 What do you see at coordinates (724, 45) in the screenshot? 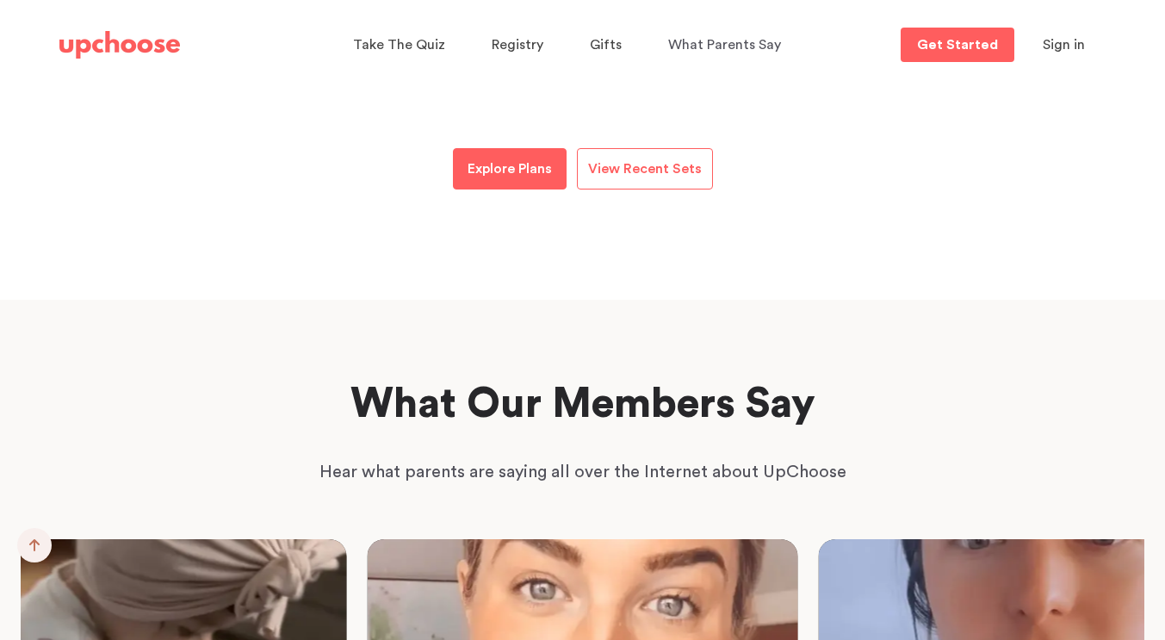
I see `span: What Parents Say` at bounding box center [724, 45].